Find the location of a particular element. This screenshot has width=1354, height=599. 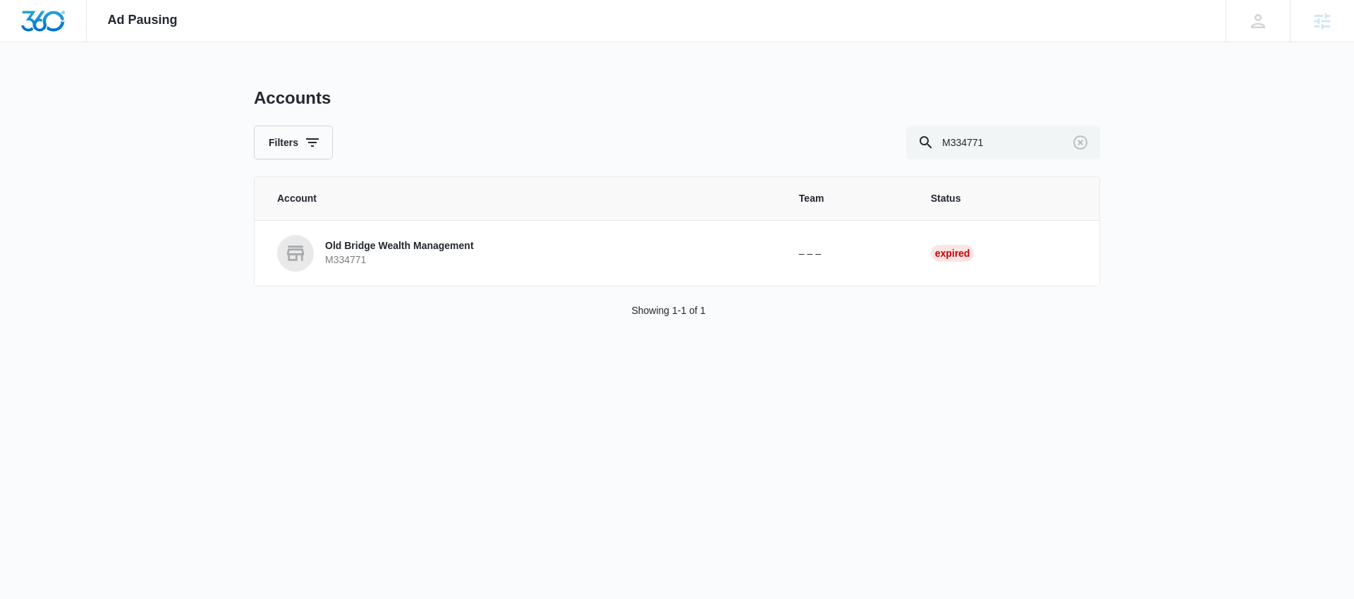

span: Status is located at coordinates (1004, 198).